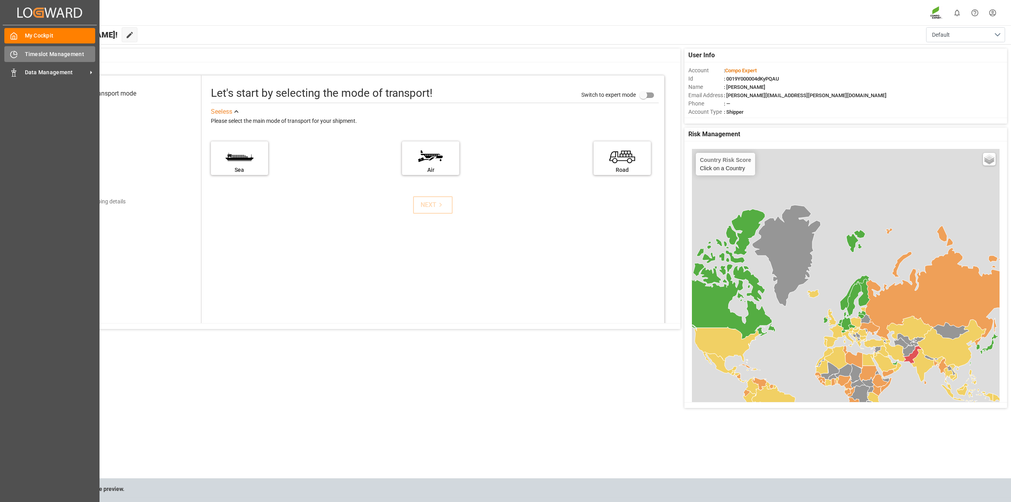 This screenshot has width=1011, height=502. What do you see at coordinates (706, 112) in the screenshot?
I see `span: Account Type` at bounding box center [706, 112].